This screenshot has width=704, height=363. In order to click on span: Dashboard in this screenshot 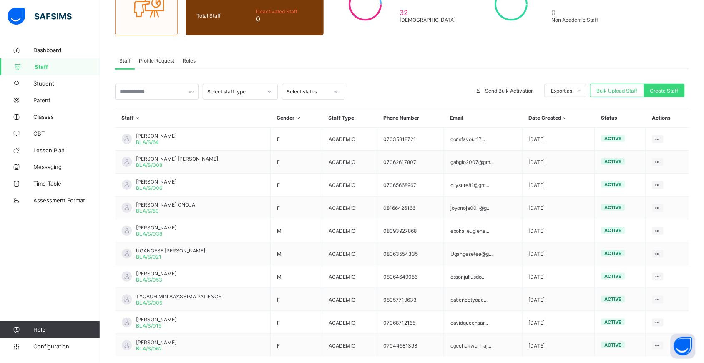, I will do `click(67, 50)`.